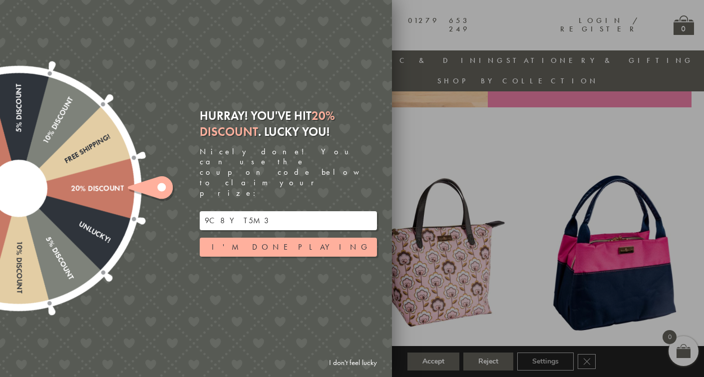 Image resolution: width=704 pixels, height=377 pixels. Describe the element at coordinates (71, 188) in the screenshot. I see `div: 20% Discount` at that location.